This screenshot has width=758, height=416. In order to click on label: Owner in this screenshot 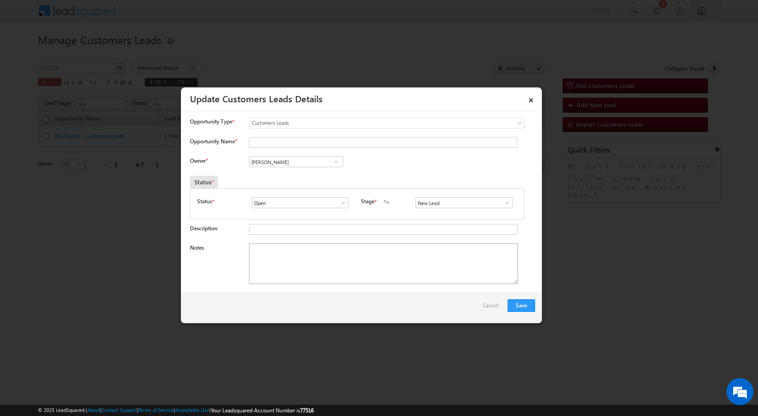, I will do `click(199, 161)`.